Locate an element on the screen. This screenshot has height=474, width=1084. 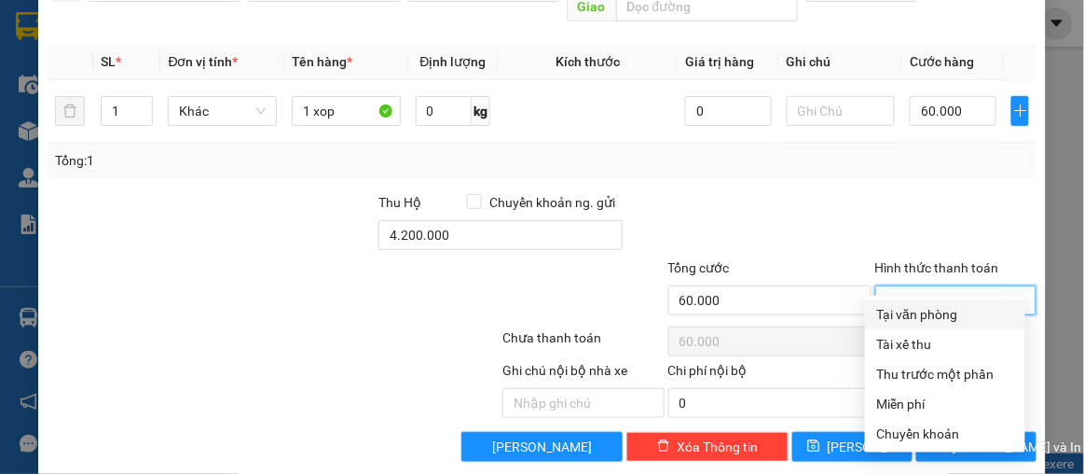
input: Ghi Chú is located at coordinates (841, 111).